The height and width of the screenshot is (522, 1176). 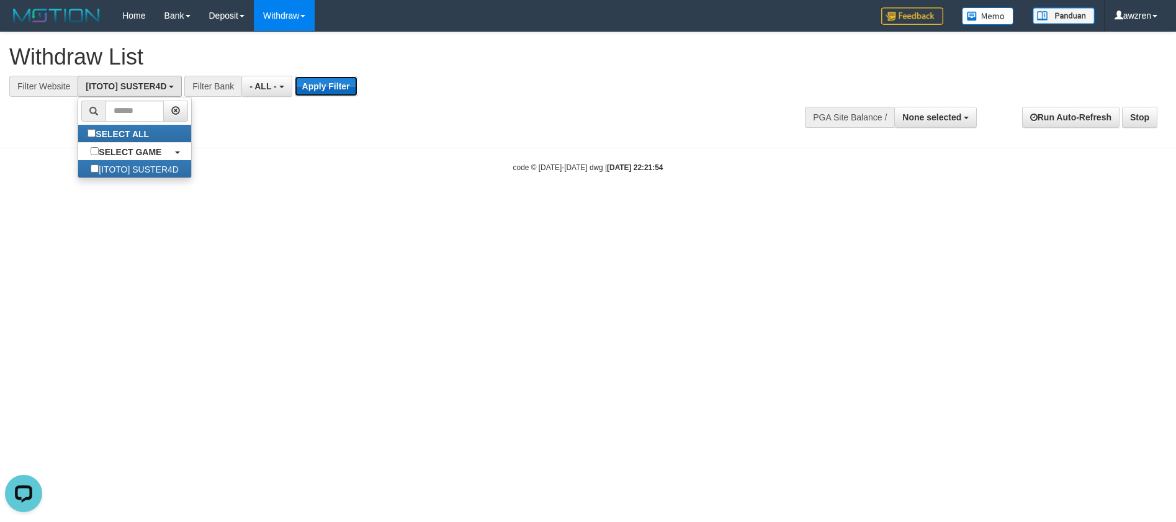 What do you see at coordinates (326, 86) in the screenshot?
I see `button: Apply Filter` at bounding box center [326, 86].